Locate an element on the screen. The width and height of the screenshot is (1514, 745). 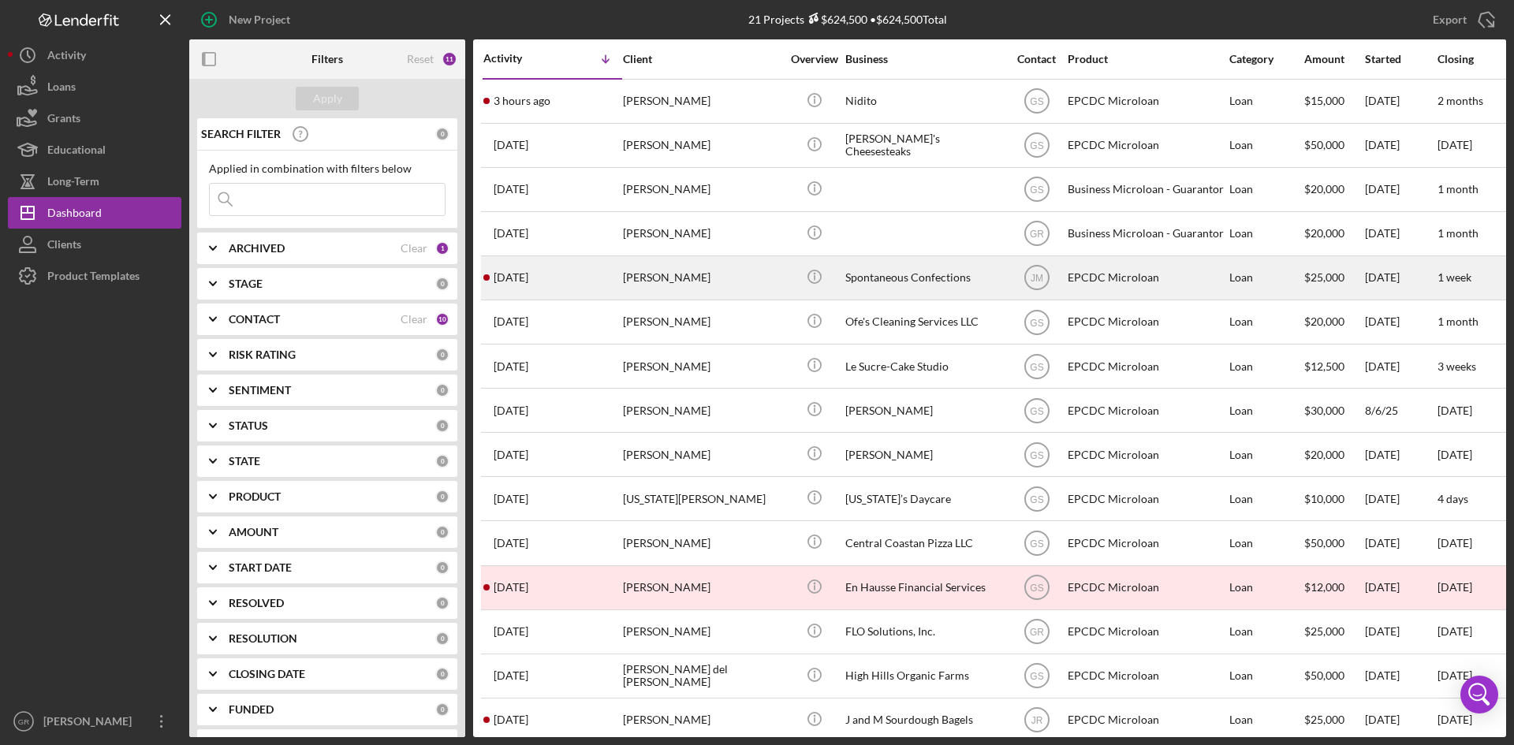
div: 21 Projects • $624,500 Total is located at coordinates (848, 19).